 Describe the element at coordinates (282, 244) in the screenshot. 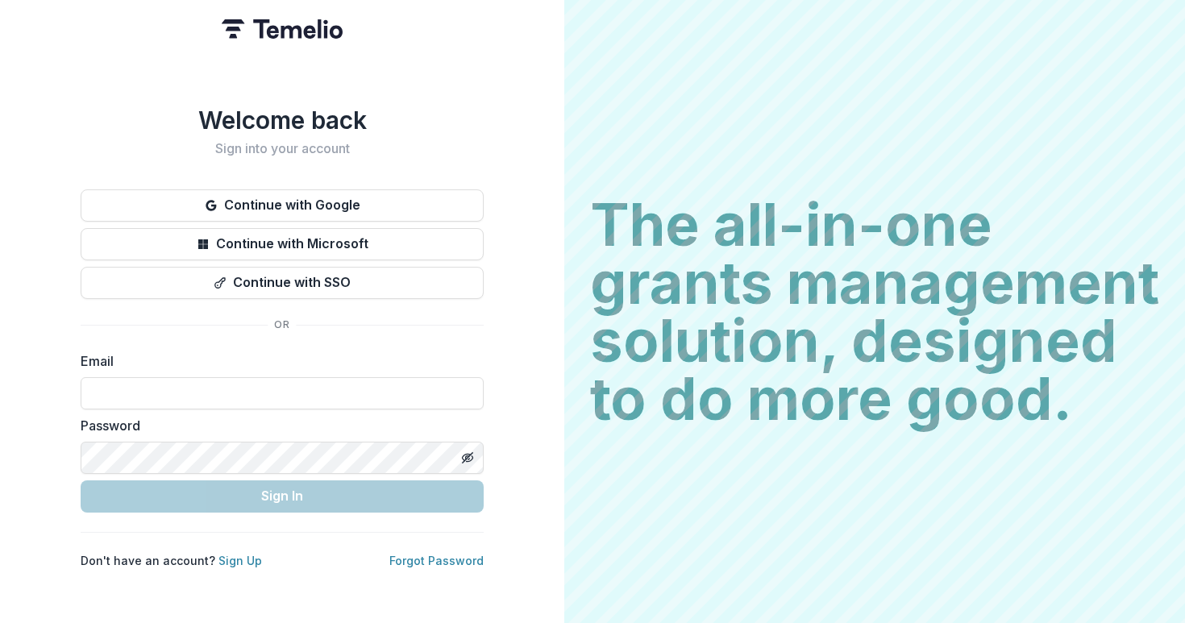

I see `button: Continue with Microsoft` at that location.